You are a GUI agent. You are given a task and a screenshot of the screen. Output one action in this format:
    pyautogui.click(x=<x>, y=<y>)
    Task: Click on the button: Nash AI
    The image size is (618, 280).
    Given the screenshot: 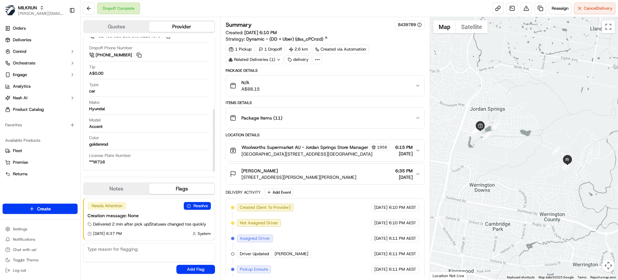 What is the action you would take?
    pyautogui.click(x=40, y=98)
    